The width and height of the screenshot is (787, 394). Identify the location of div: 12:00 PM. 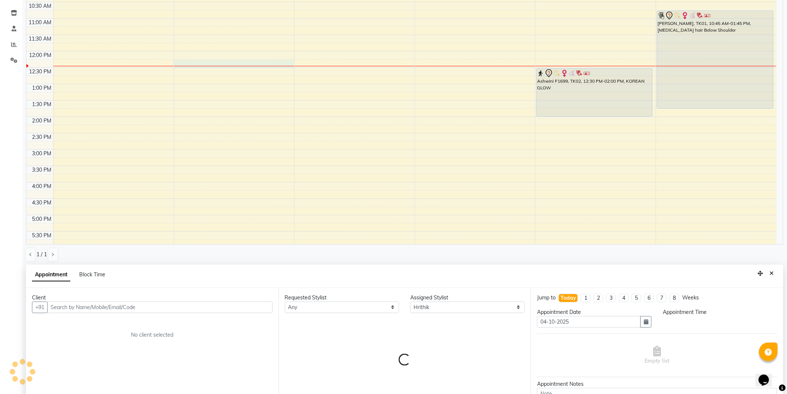
(41, 55).